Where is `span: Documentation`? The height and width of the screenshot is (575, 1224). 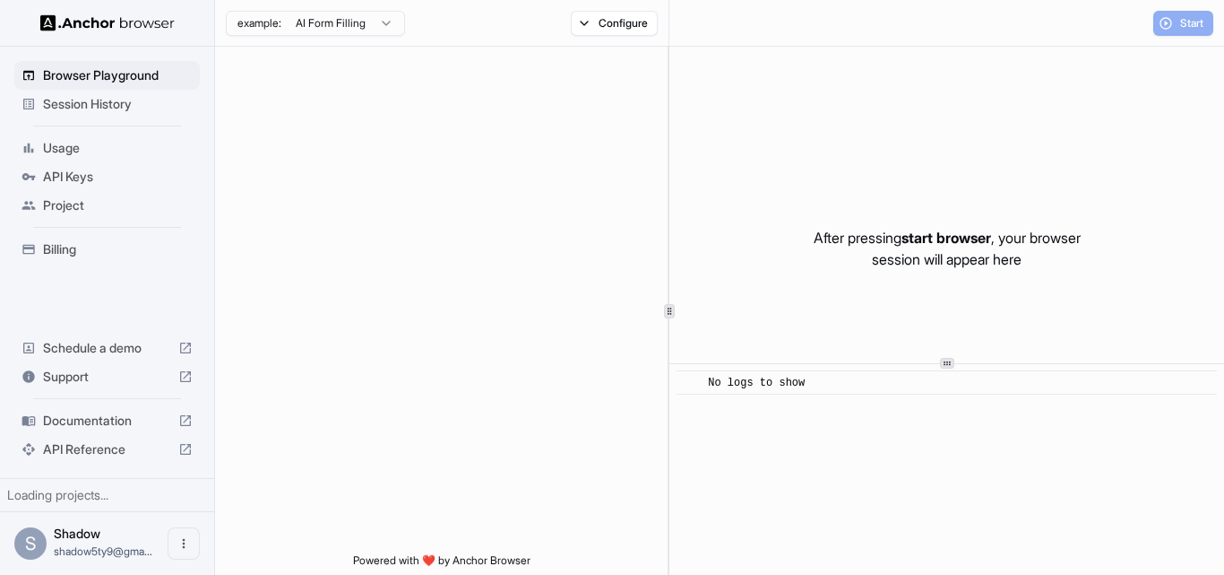
span: Documentation is located at coordinates (107, 420).